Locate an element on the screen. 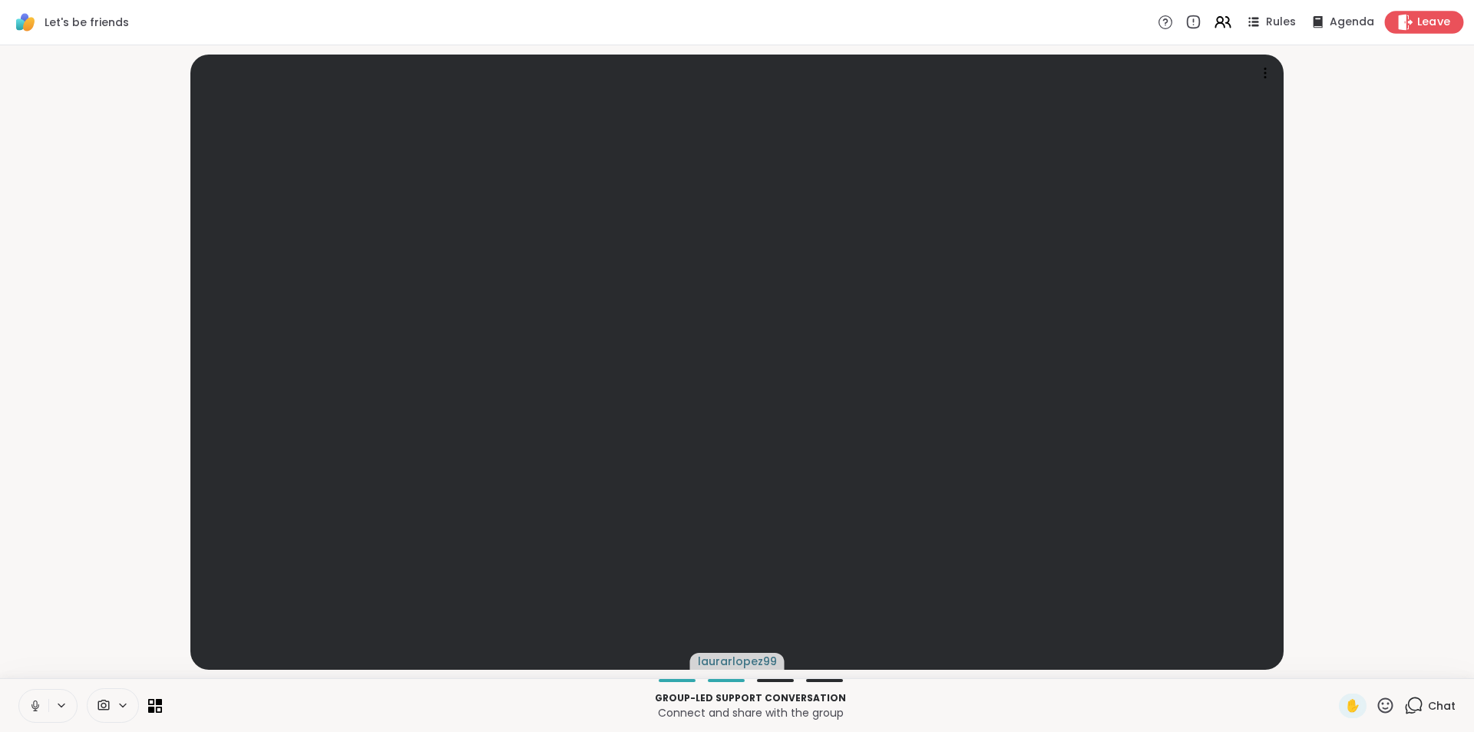 The height and width of the screenshot is (732, 1474). span: Chat is located at coordinates (1442, 706).